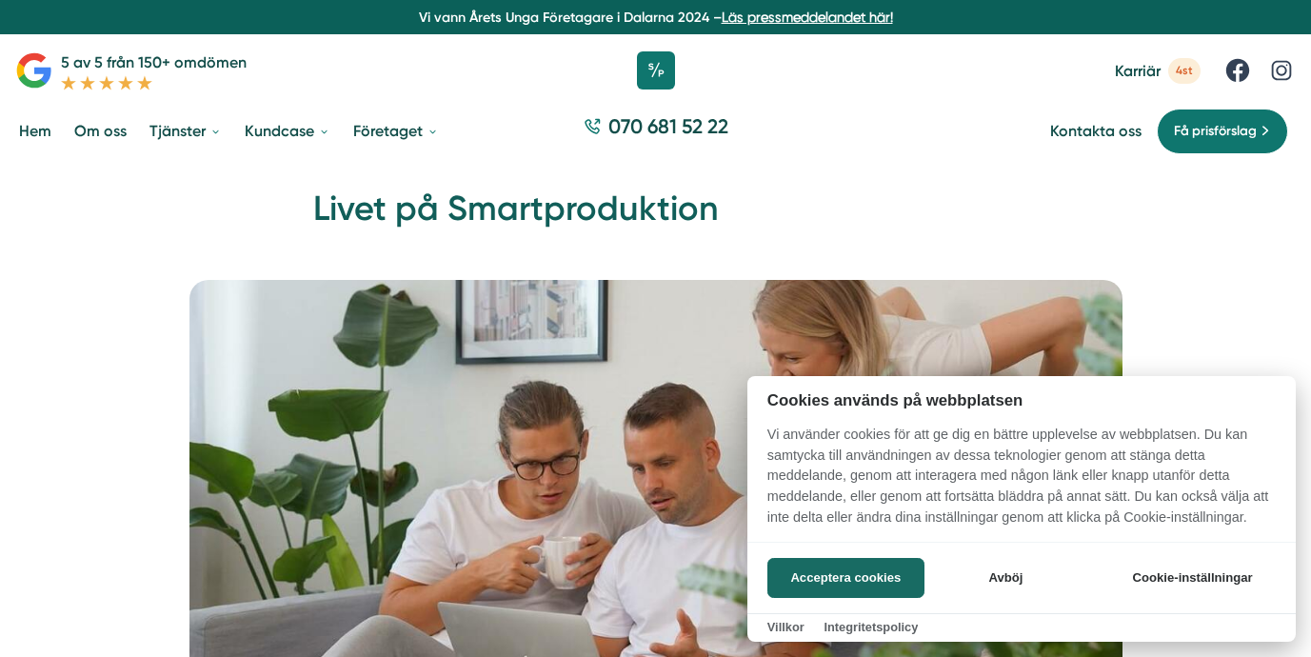 This screenshot has width=1311, height=657. Describe the element at coordinates (845, 578) in the screenshot. I see `button: Acceptera cookies` at that location.